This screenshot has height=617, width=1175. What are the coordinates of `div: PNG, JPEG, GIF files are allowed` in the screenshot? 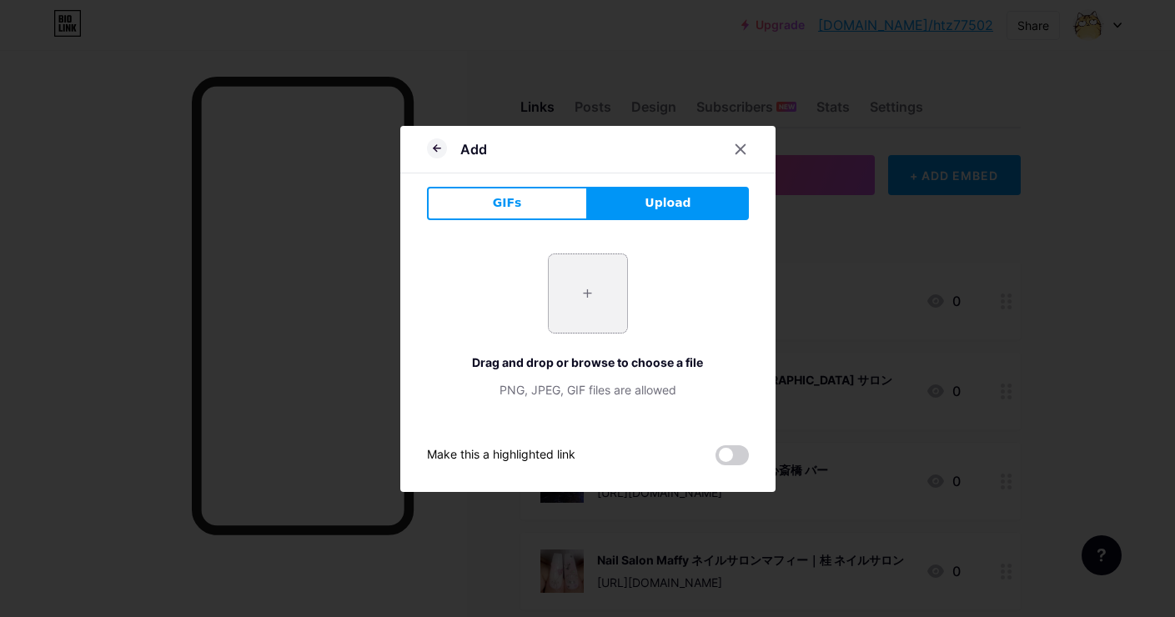 It's located at (588, 389).